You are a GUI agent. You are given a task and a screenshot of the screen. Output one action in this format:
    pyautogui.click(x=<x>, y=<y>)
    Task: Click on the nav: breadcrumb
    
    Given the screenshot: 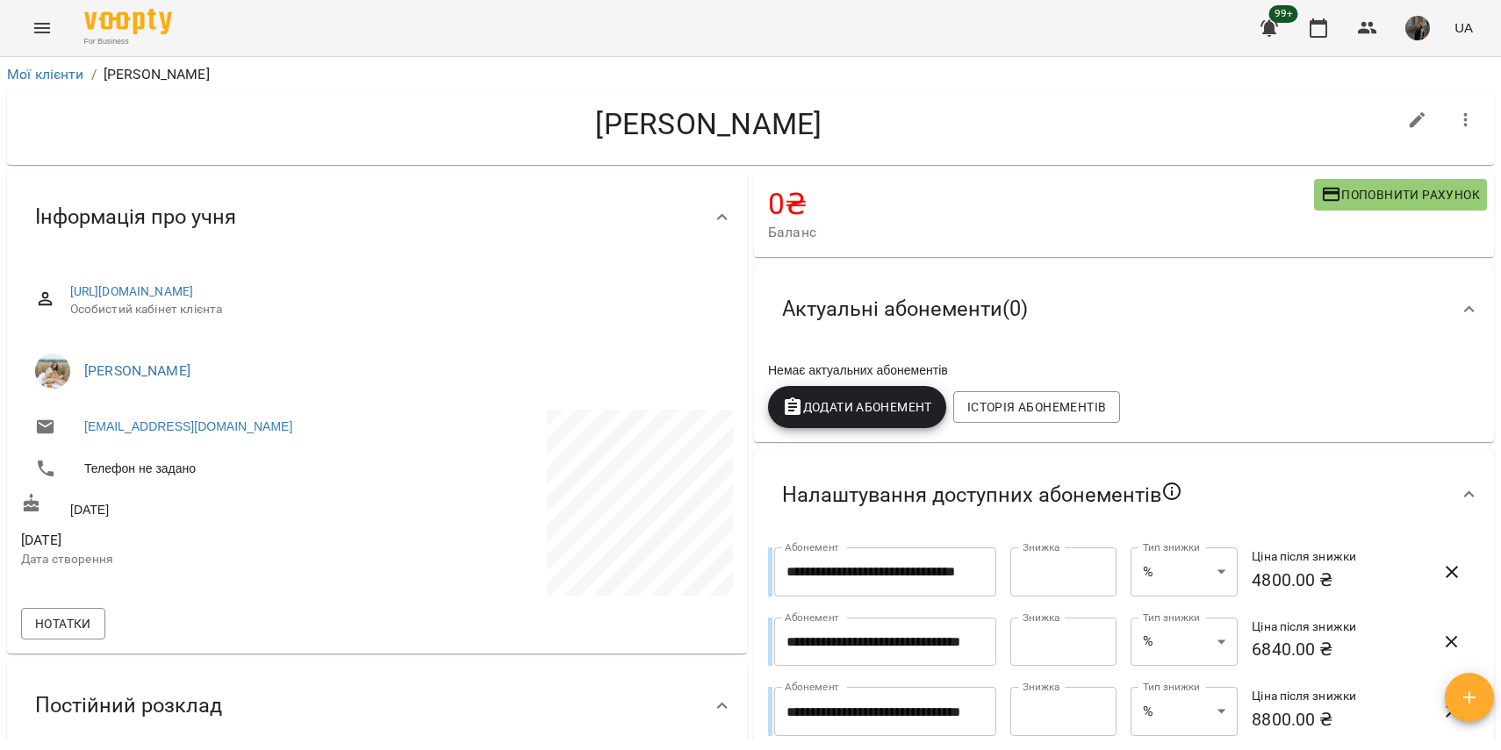 What is the action you would take?
    pyautogui.click(x=750, y=75)
    